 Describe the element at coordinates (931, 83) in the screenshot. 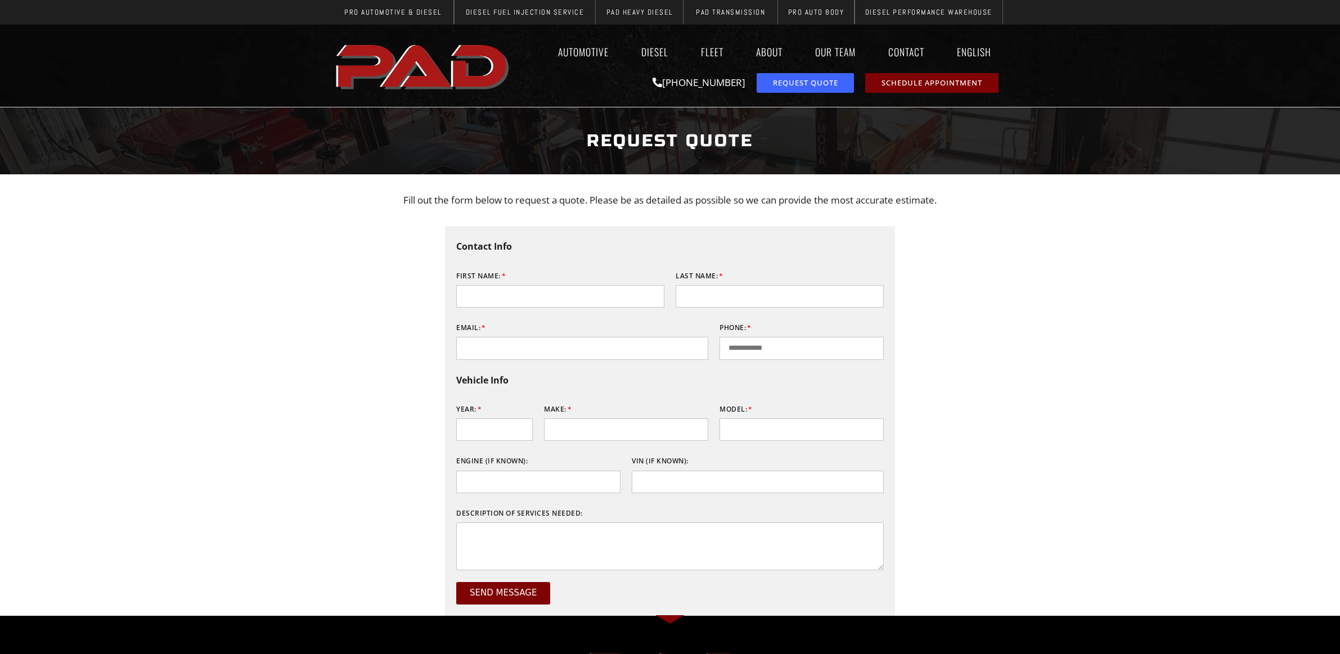

I see `a: schedule repair or service appointment` at that location.